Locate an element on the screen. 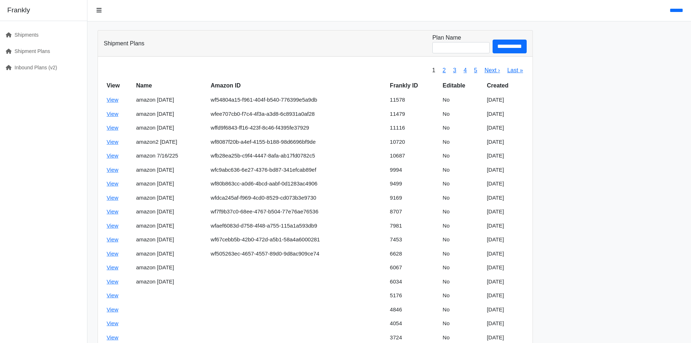 Image resolution: width=691 pixels, height=343 pixels. td: wfaef6083d-d758-4f48-a755-115a1a593db9 is located at coordinates (298, 226).